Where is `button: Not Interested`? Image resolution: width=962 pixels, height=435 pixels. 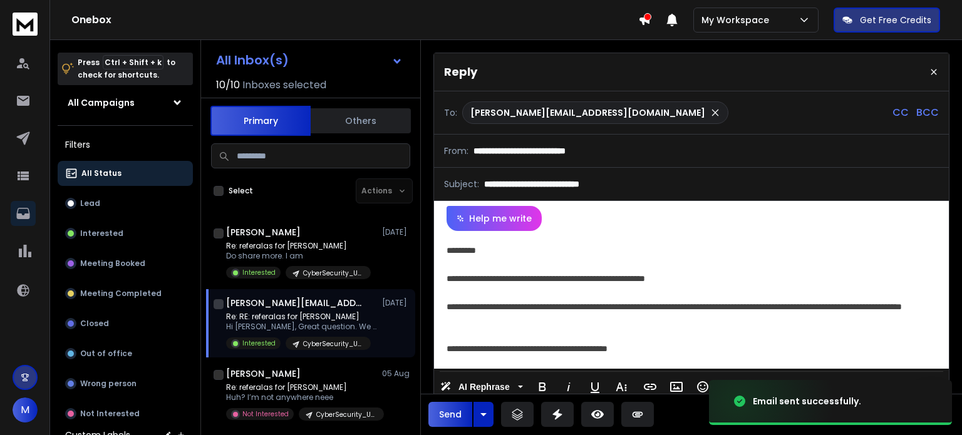 button: Not Interested is located at coordinates (125, 414).